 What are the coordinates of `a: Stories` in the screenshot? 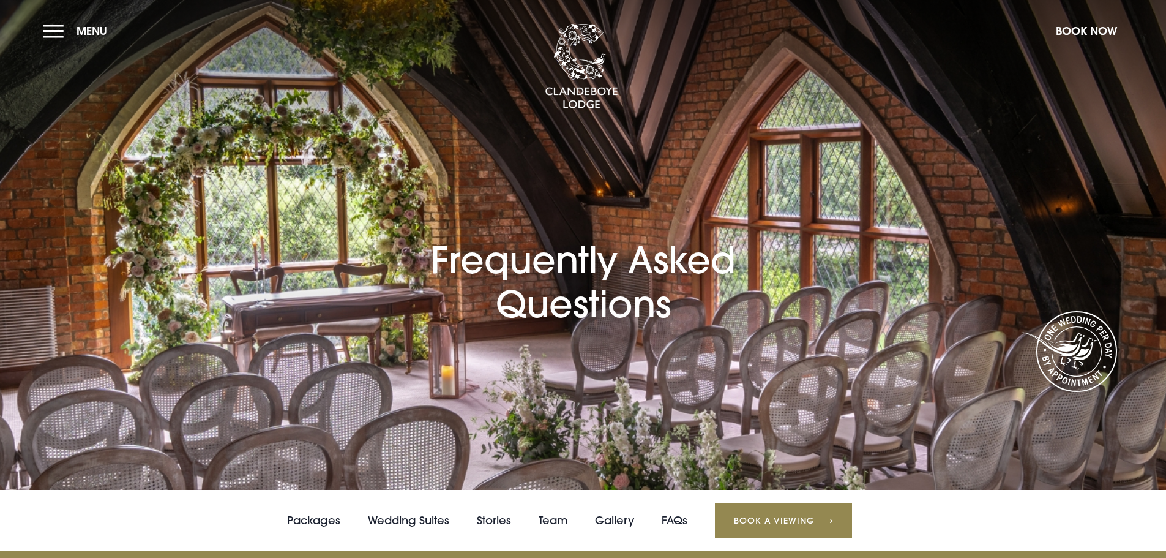 It's located at (494, 520).